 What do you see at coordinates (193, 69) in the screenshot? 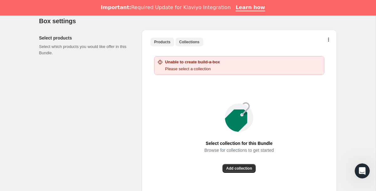
I see `p: Please select a collection` at bounding box center [193, 69].